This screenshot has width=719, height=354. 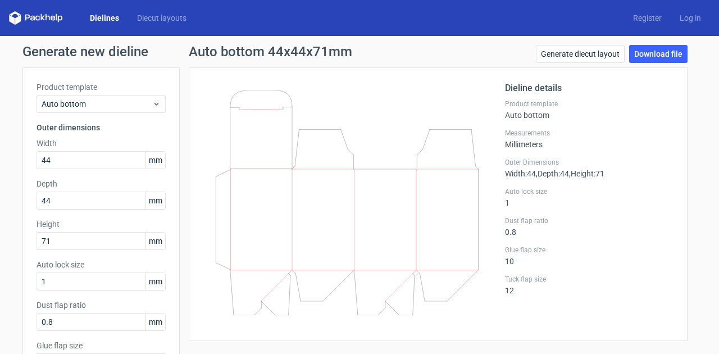 I want to click on label: Measurements, so click(x=589, y=133).